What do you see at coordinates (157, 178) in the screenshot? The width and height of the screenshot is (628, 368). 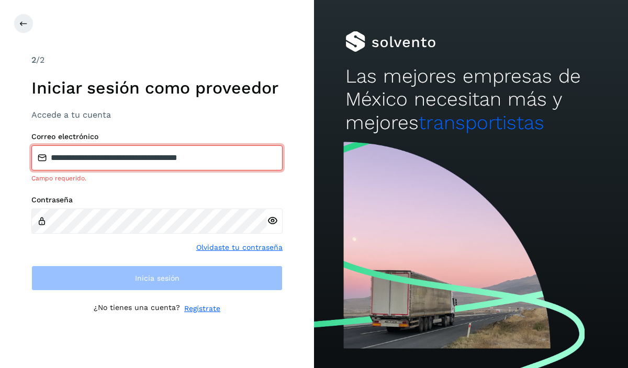 I see `div: Campo requerido.` at bounding box center [157, 178].